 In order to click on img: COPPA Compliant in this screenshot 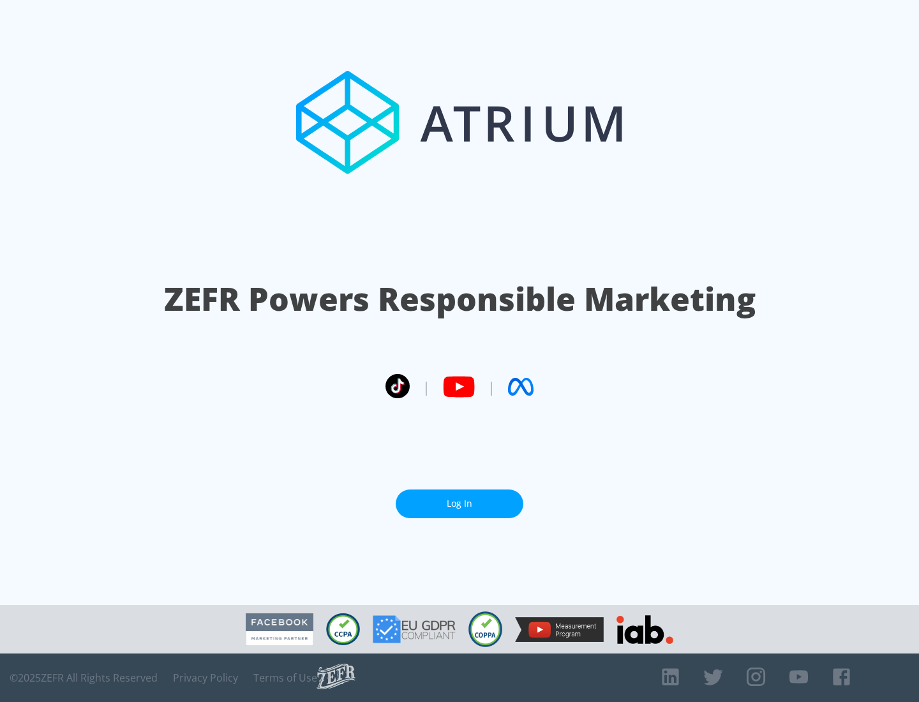, I will do `click(485, 629)`.